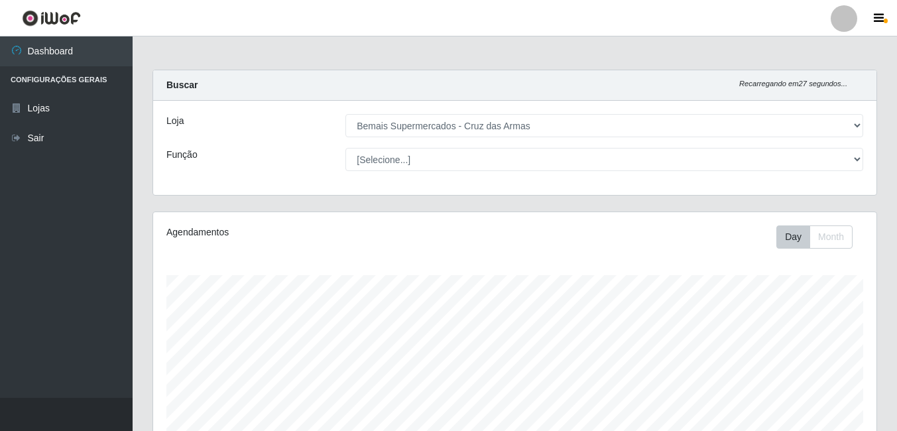 This screenshot has width=897, height=431. I want to click on button: Month, so click(830, 237).